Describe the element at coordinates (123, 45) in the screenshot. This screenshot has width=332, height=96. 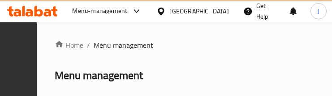
I see `span: Menu management` at that location.